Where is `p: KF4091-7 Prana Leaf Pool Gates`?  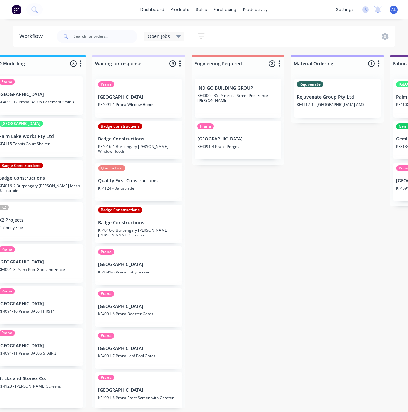 p: KF4091-7 Prana Leaf Pool Gates is located at coordinates (139, 356).